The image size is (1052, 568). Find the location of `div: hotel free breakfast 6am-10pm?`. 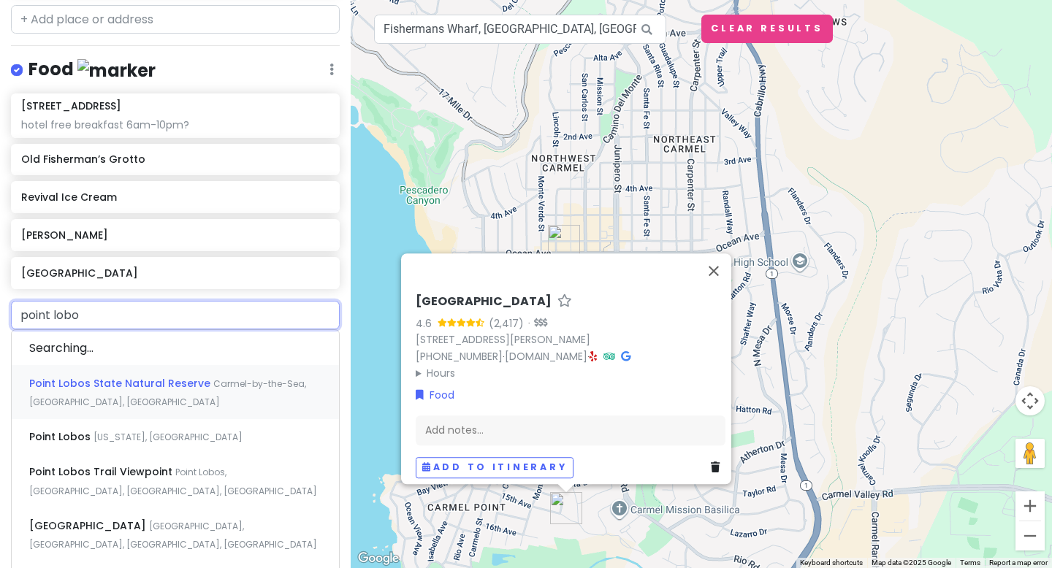

div: hotel free breakfast 6am-10pm? is located at coordinates (175, 125).